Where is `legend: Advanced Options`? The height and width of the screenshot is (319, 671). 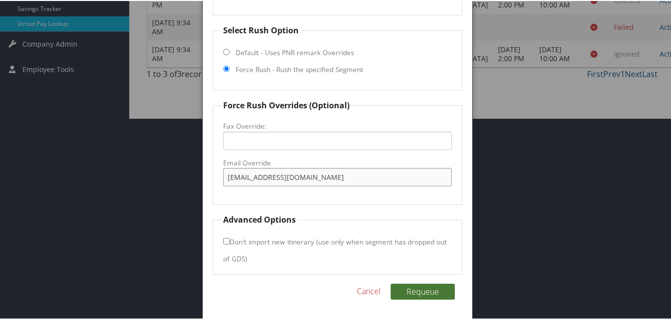
legend: Advanced Options is located at coordinates (260, 219).